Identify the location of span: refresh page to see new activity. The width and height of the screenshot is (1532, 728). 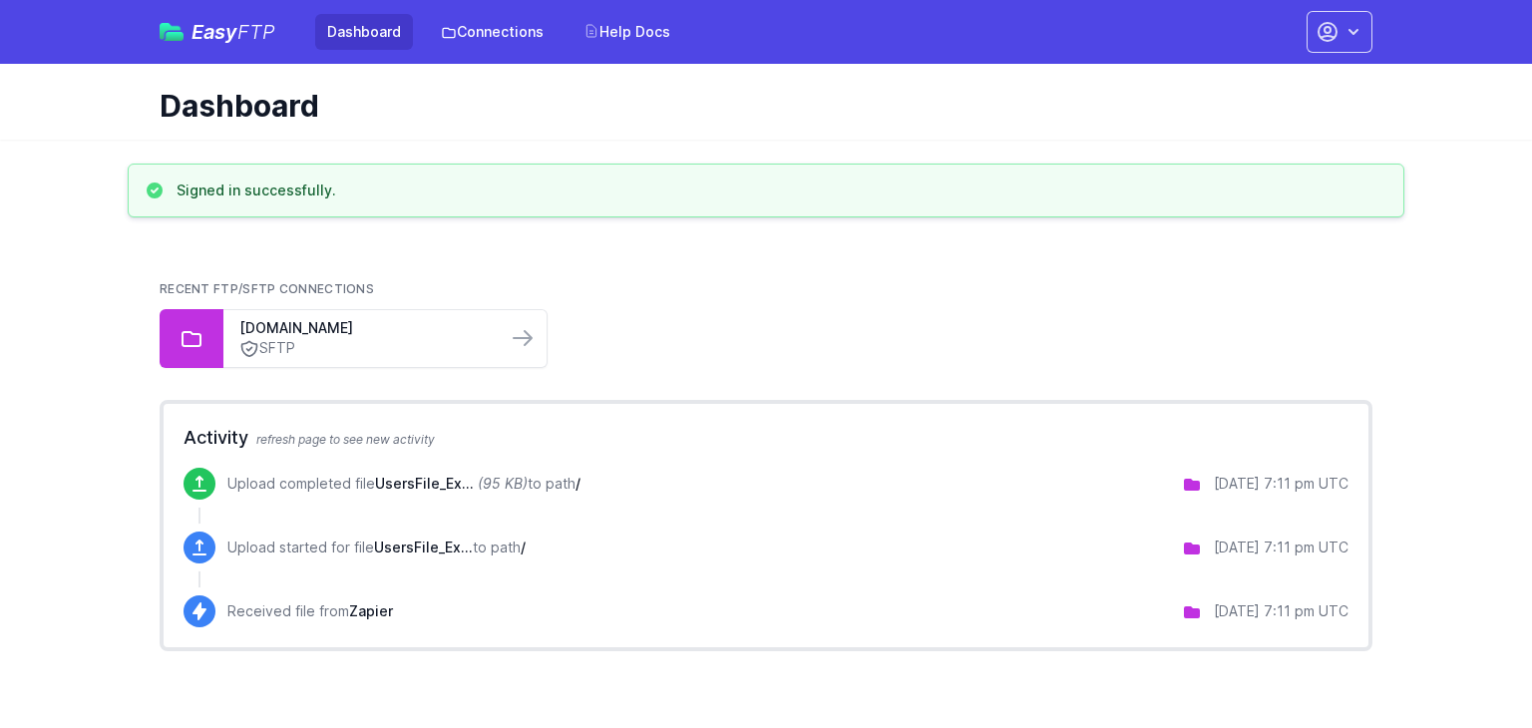
(345, 439).